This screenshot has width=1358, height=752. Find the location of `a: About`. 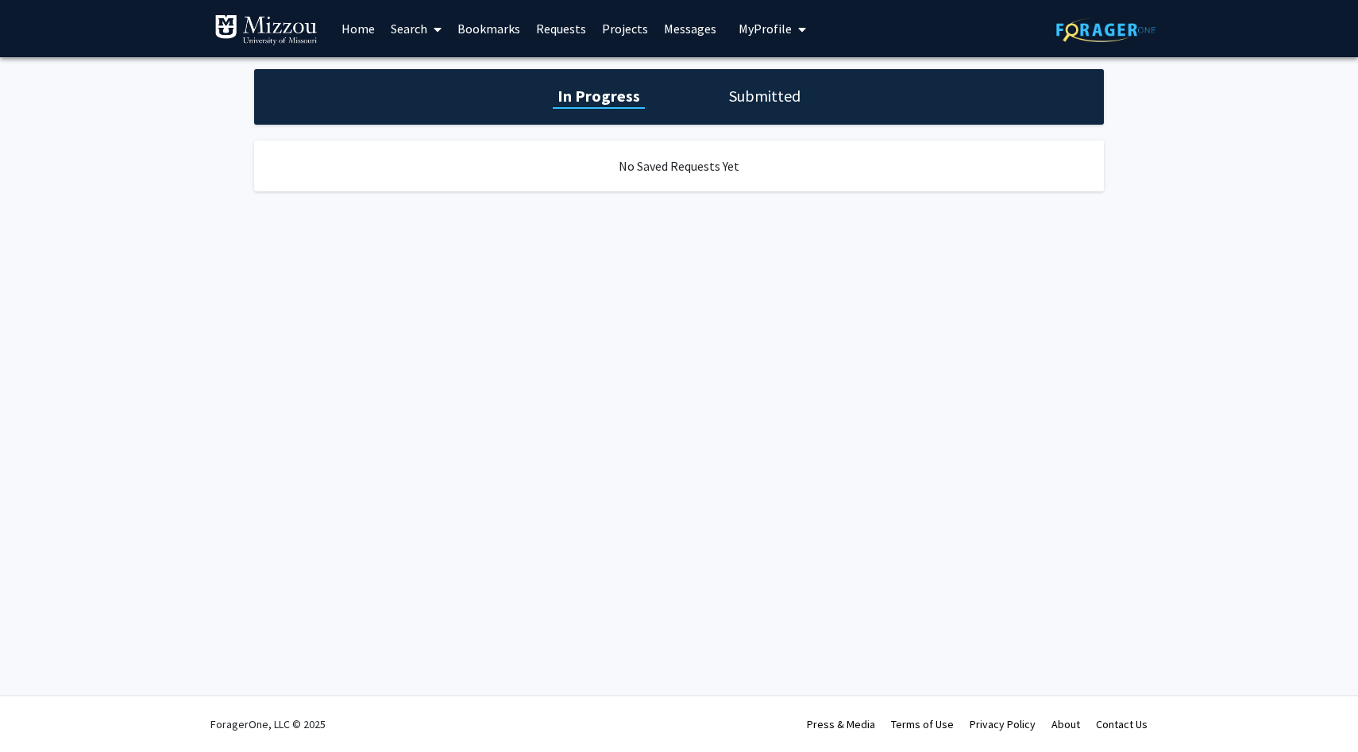

a: About is located at coordinates (1066, 724).